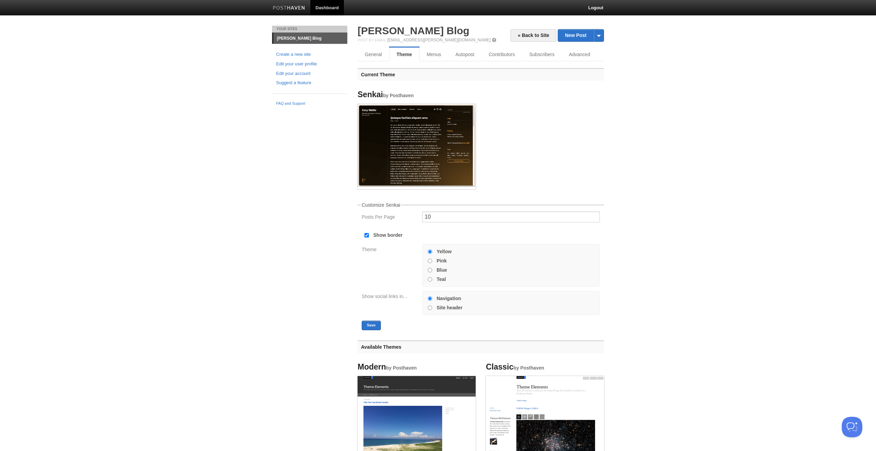 This screenshot has width=876, height=451. I want to click on span: Post by Email, so click(372, 40).